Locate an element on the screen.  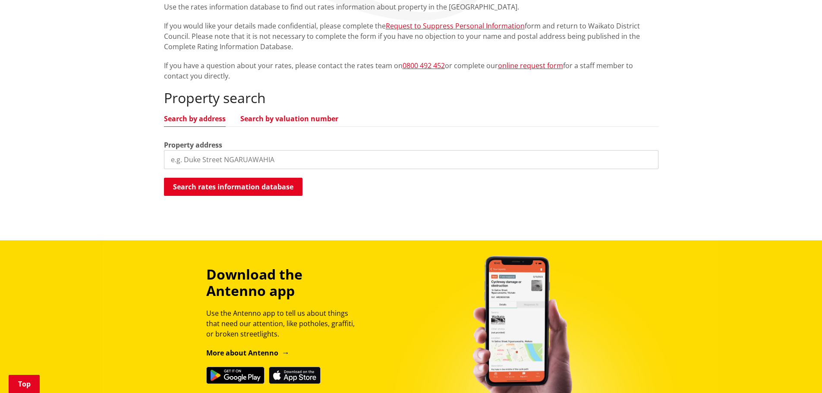
p: Use the Antenno app to tell us about things that need our attention, like potholes, graffiti, or ... is located at coordinates (284, 324).